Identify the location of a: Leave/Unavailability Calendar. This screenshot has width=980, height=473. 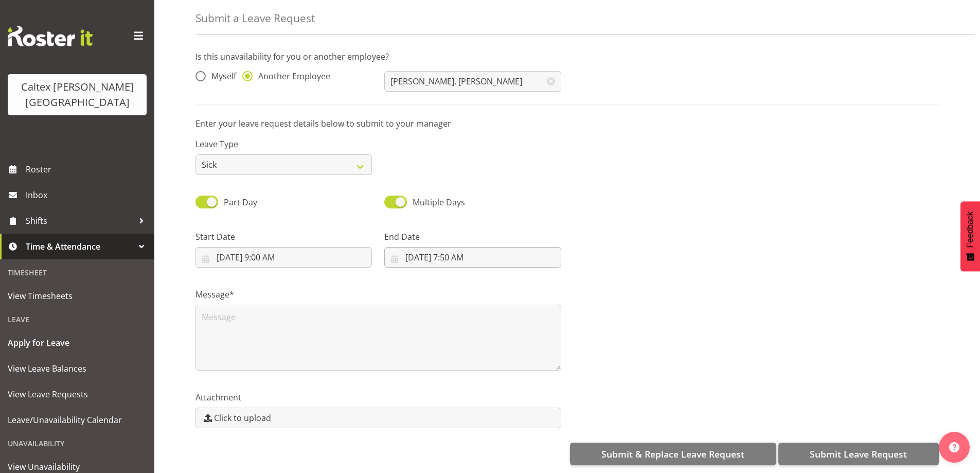
(77, 420).